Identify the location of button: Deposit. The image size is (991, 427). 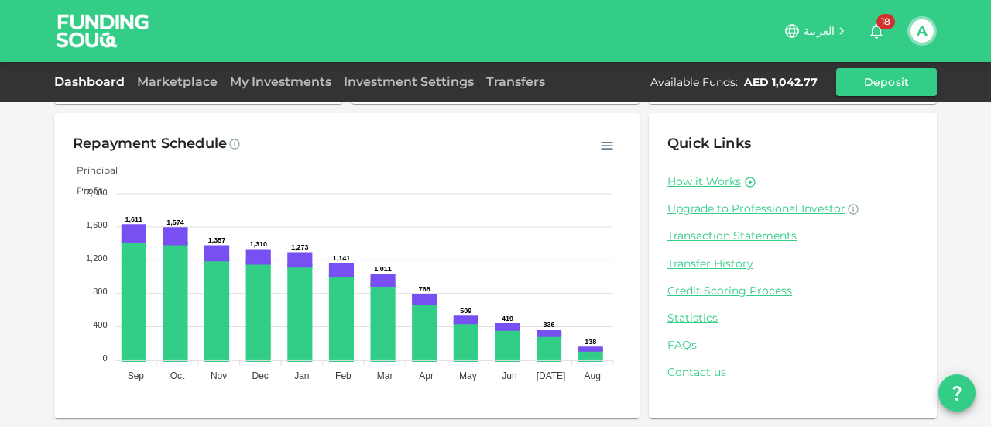
(887, 82).